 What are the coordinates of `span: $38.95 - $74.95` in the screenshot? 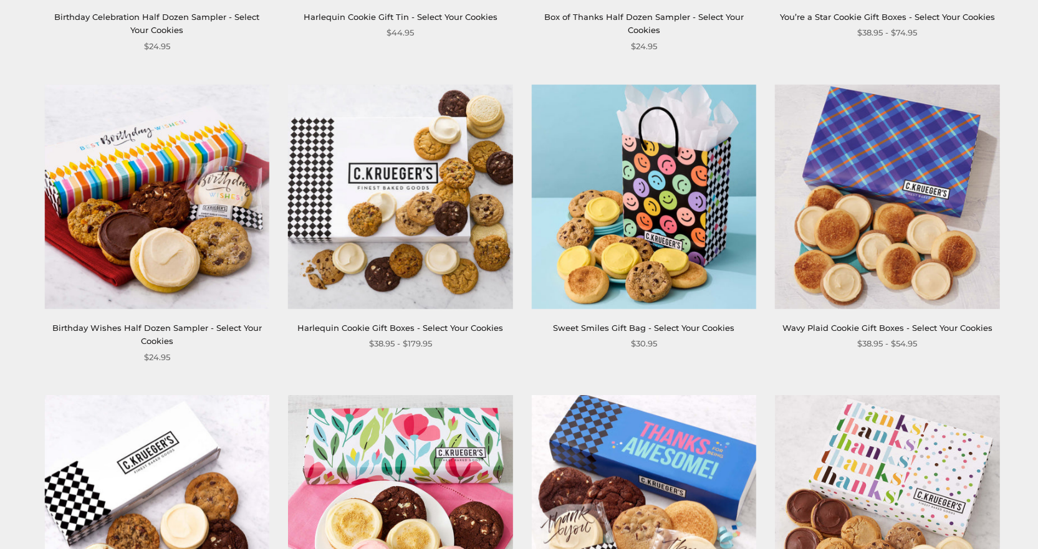 It's located at (887, 32).